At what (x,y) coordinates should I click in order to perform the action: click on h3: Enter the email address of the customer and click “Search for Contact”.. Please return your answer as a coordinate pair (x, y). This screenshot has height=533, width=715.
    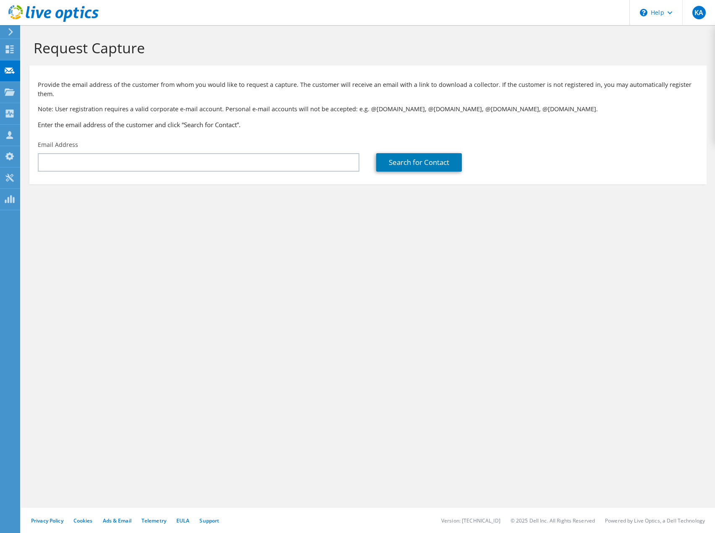
    Looking at the image, I should click on (368, 125).